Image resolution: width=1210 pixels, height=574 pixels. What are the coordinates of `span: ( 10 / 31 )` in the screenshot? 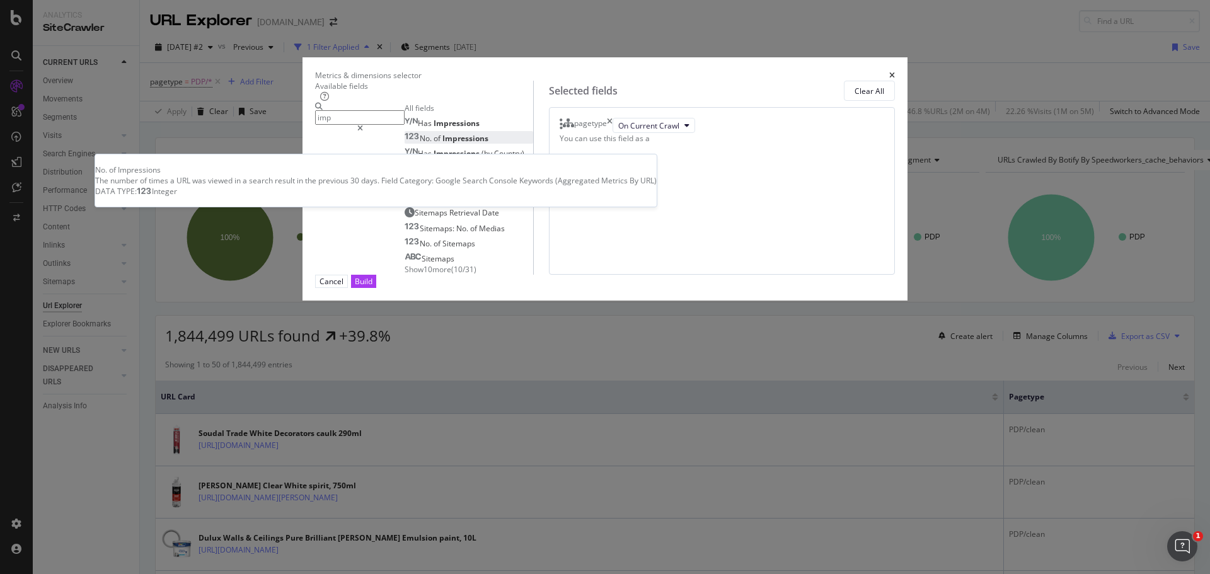 It's located at (464, 269).